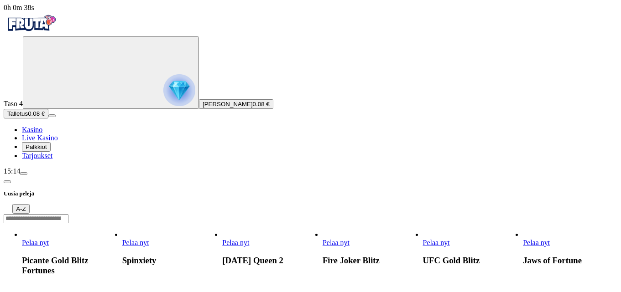 Image resolution: width=621 pixels, height=292 pixels. I want to click on nav: Primary, so click(310, 86).